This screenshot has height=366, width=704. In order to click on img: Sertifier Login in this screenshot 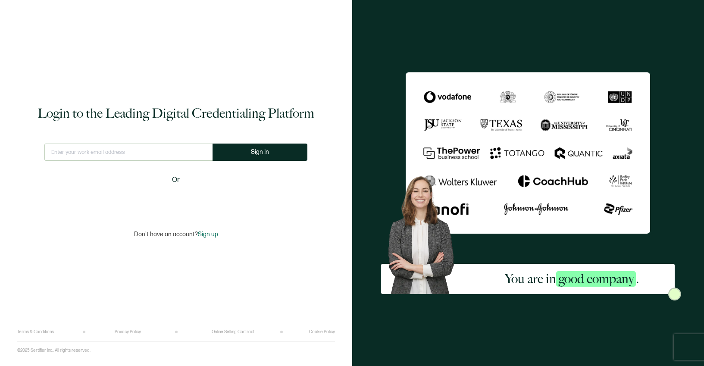, I will do `click(674, 294)`.